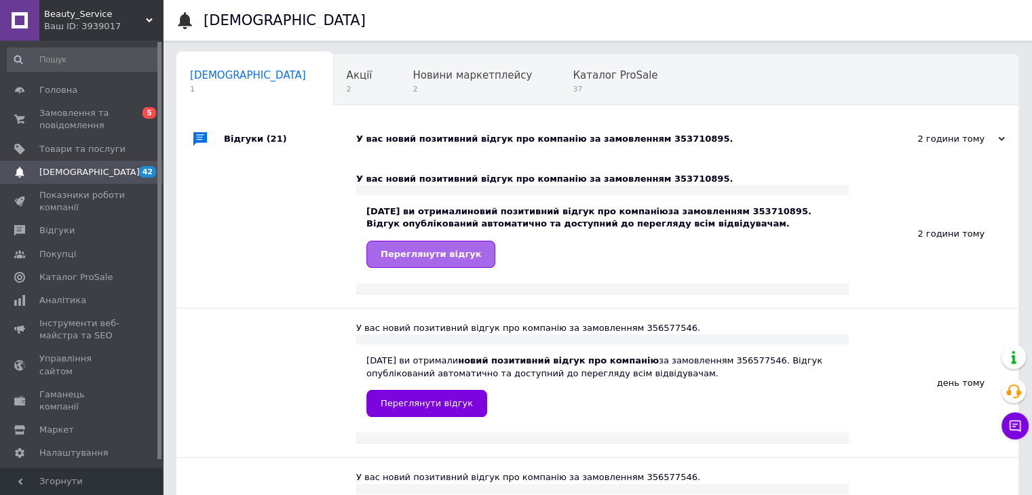 Image resolution: width=1032 pixels, height=495 pixels. Describe the element at coordinates (290, 139) in the screenshot. I see `div: Відгуки` at that location.